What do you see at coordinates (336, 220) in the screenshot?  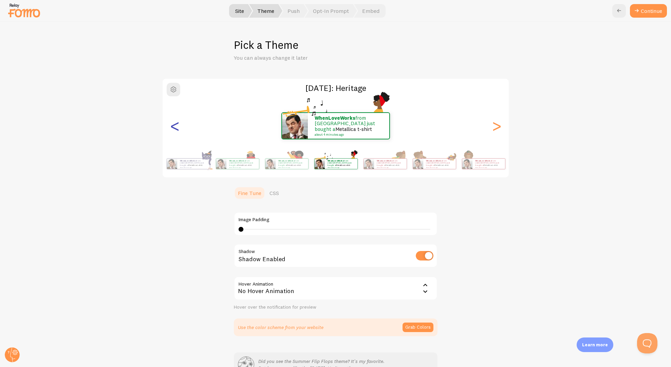 I see `label: Image Padding` at bounding box center [336, 220].